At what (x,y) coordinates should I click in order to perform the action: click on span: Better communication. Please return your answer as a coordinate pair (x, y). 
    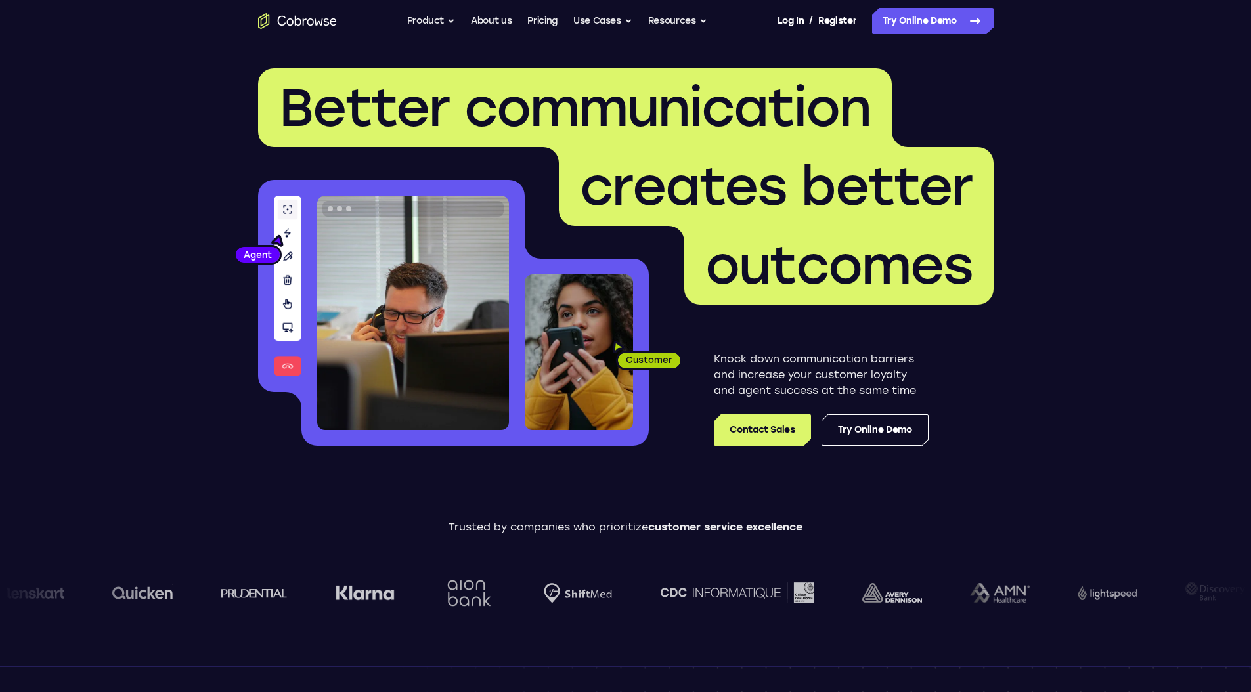
    Looking at the image, I should click on (575, 108).